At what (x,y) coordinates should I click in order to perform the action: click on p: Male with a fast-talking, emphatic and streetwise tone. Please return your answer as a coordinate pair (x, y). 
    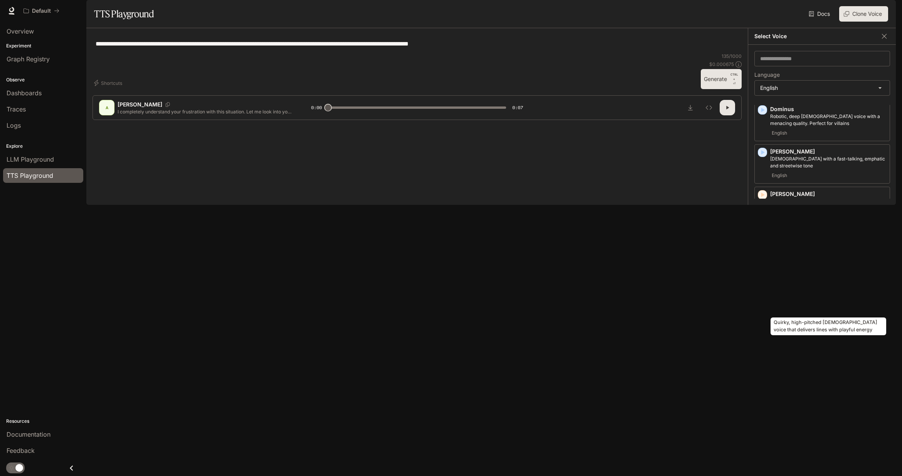
    Looking at the image, I should click on (828, 162).